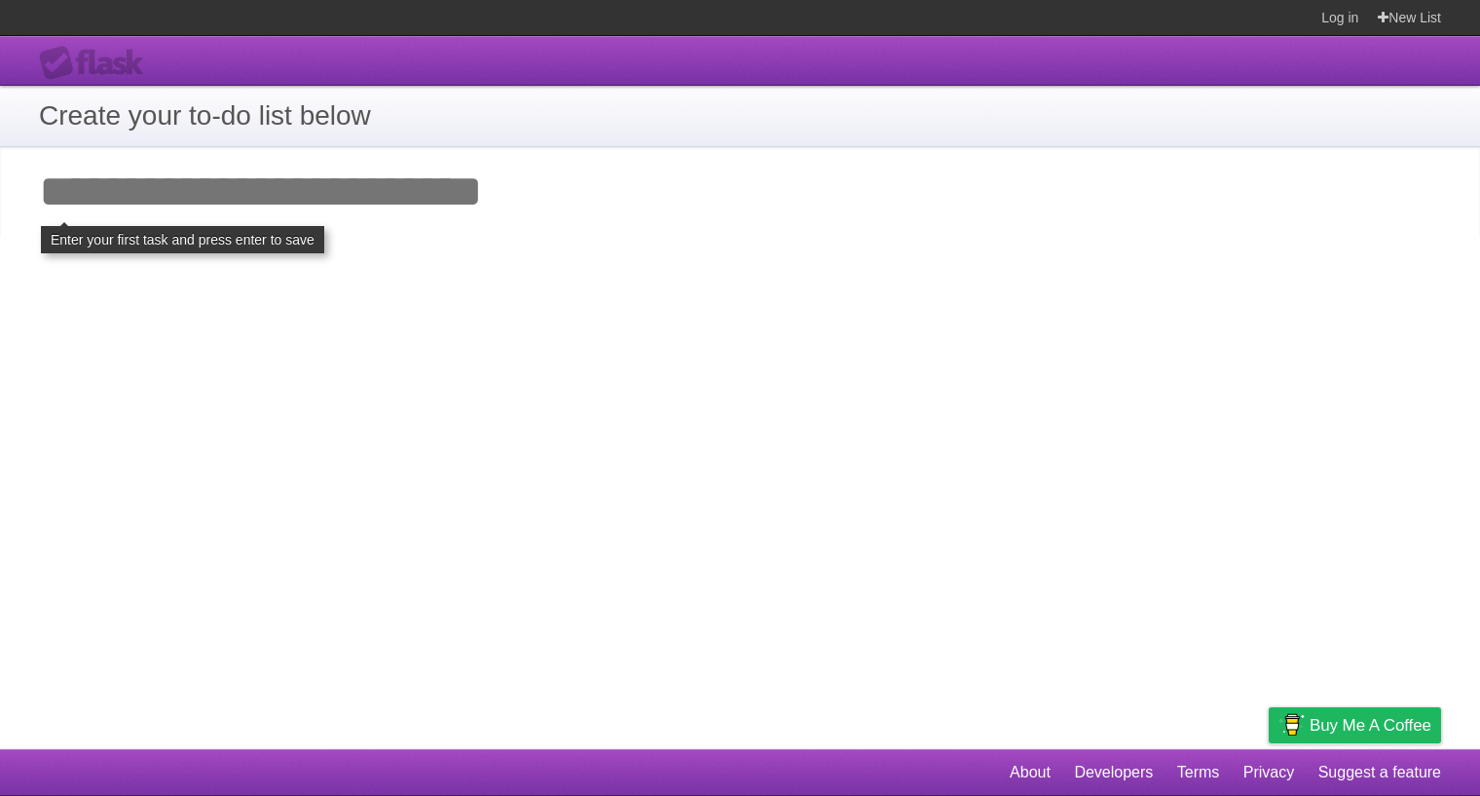 The width and height of the screenshot is (1480, 796). Describe the element at coordinates (1355, 725) in the screenshot. I see `a: Buy me a coffee` at that location.